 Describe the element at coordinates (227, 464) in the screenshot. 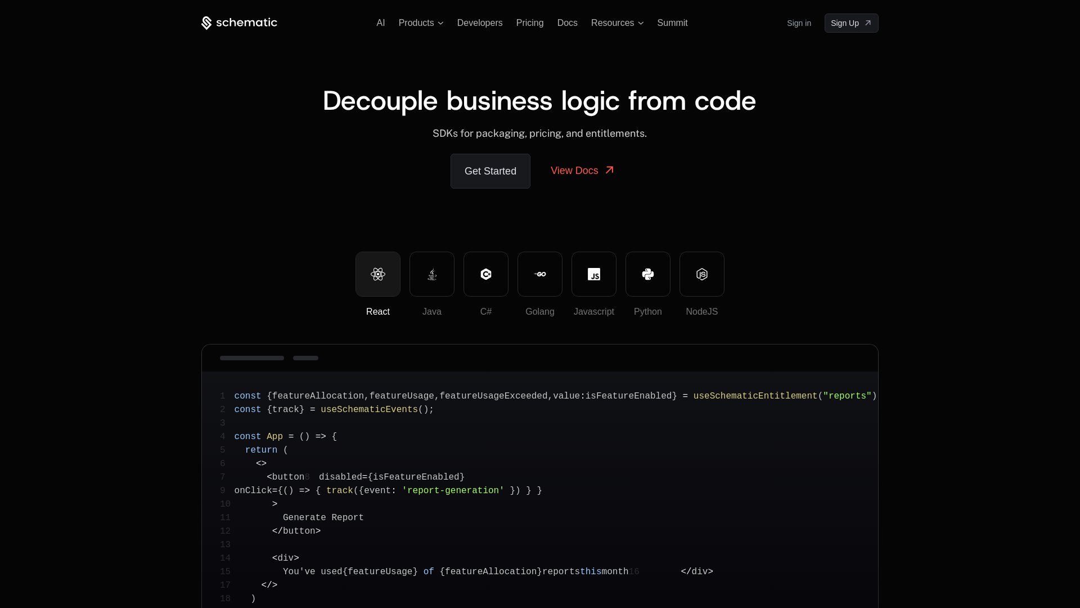

I see `span: 6` at that location.